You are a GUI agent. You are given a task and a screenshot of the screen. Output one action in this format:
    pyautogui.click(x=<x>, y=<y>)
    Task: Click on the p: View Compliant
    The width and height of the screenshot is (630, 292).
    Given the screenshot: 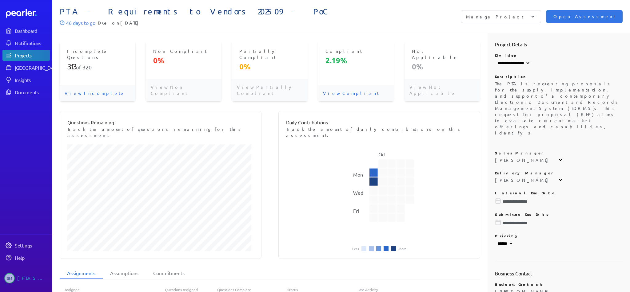 What is the action you would take?
    pyautogui.click(x=356, y=93)
    